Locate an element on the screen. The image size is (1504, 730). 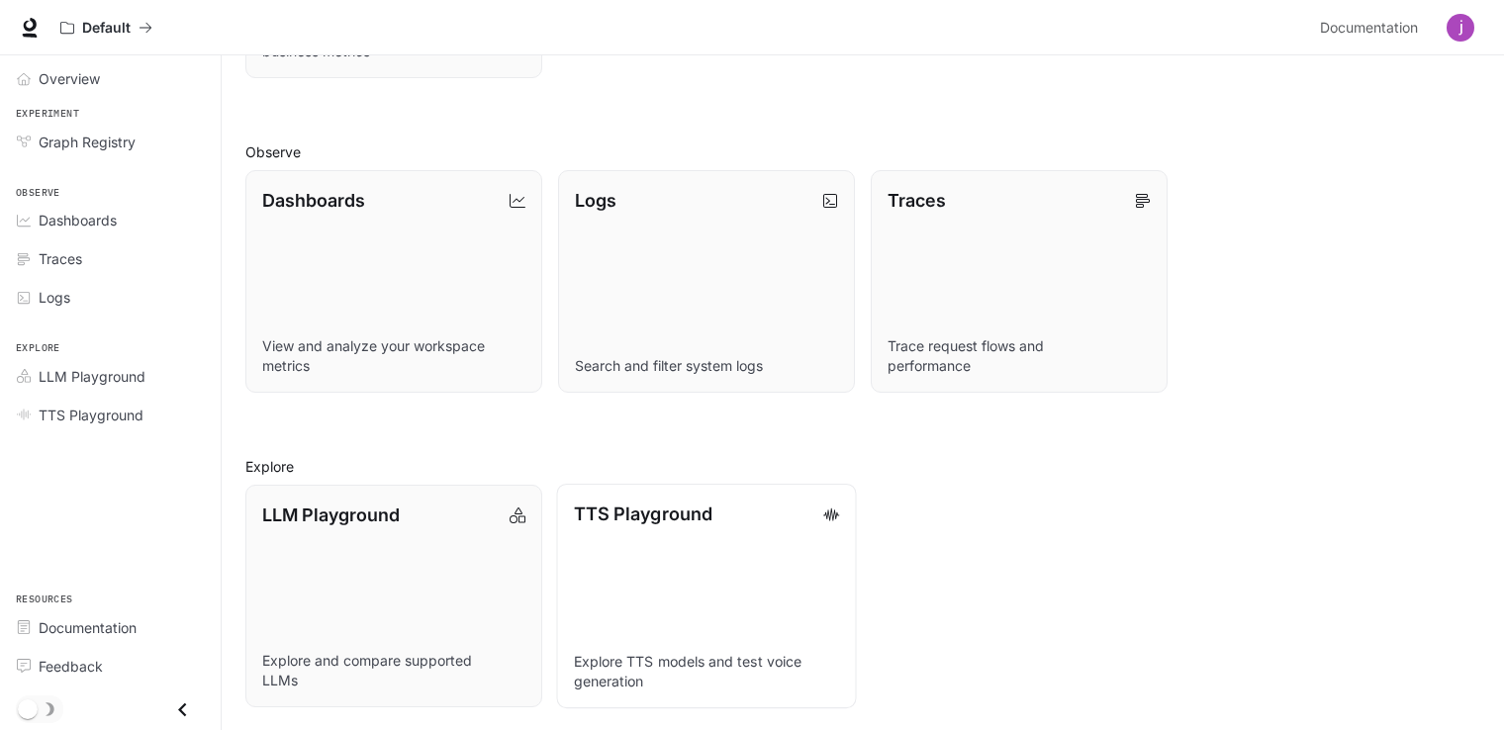
span: Dark mode toggle is located at coordinates (28, 709).